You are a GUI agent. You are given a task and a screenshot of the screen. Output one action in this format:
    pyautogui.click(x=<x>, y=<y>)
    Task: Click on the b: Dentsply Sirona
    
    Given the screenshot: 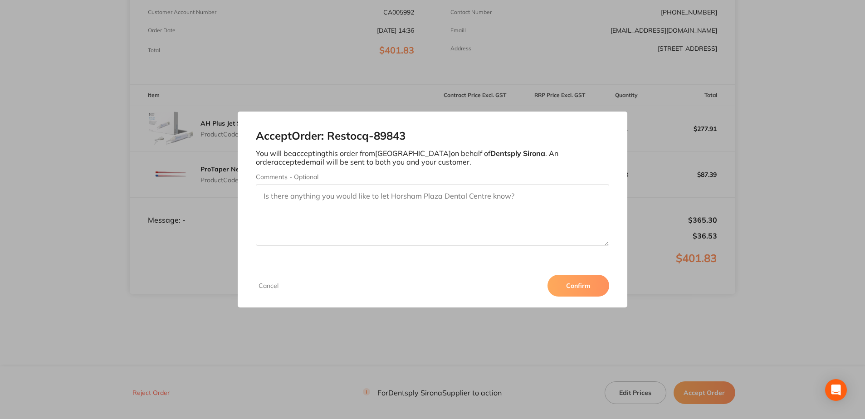 What is the action you would take?
    pyautogui.click(x=517, y=153)
    